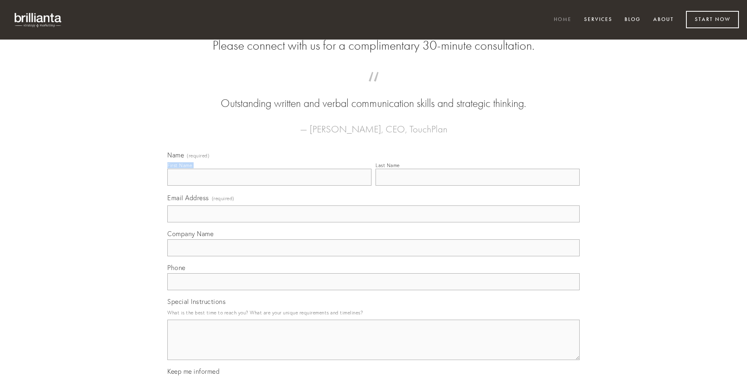 This screenshot has height=379, width=747. Describe the element at coordinates (196, 302) in the screenshot. I see `span: Special Instructions` at that location.